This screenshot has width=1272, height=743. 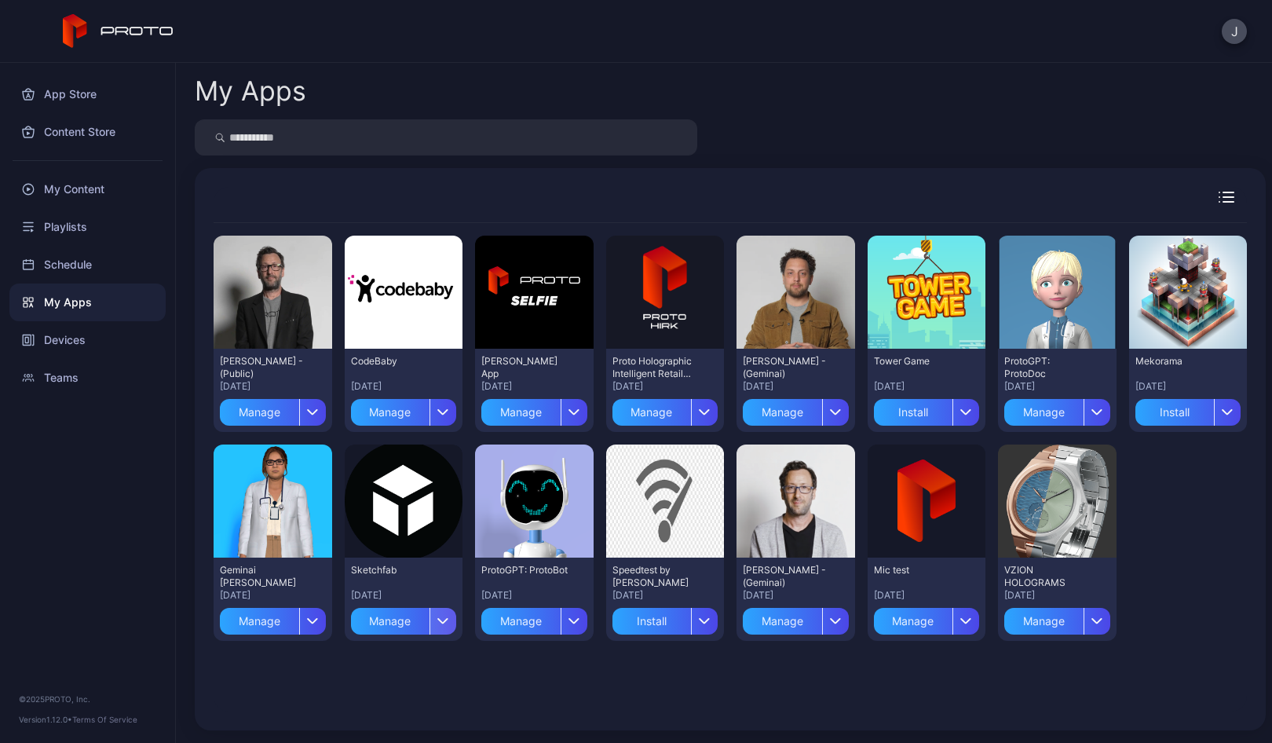 I want to click on a: Content Store, so click(x=87, y=132).